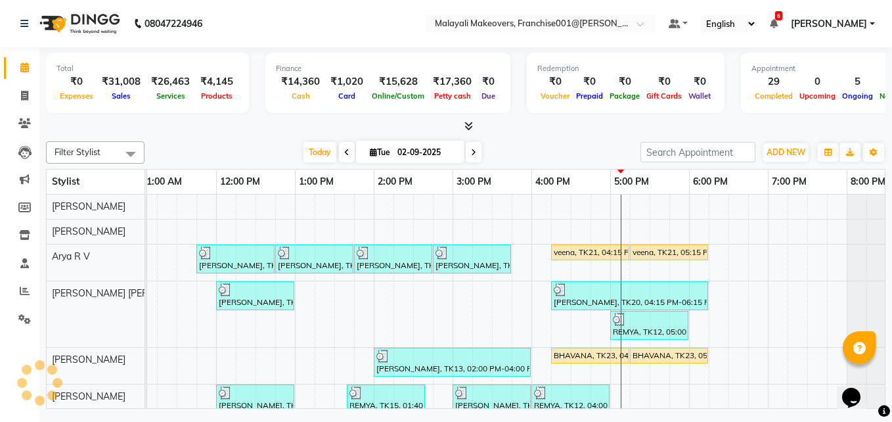  I want to click on span: Wallet, so click(699, 96).